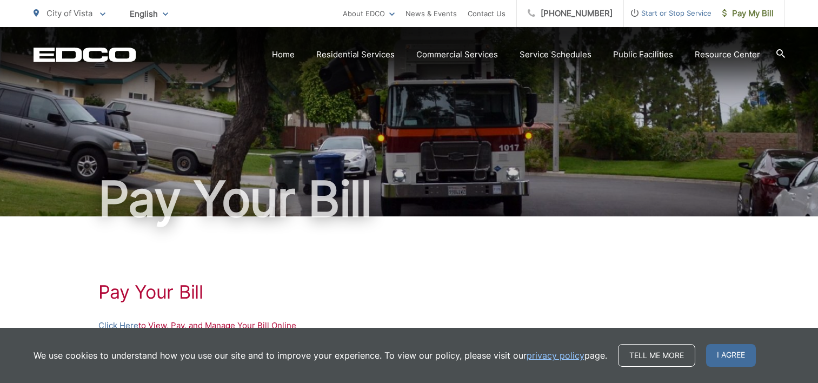  What do you see at coordinates (85, 55) in the screenshot?
I see `a: EDCD logo. Return to the homepage.` at bounding box center [85, 55].